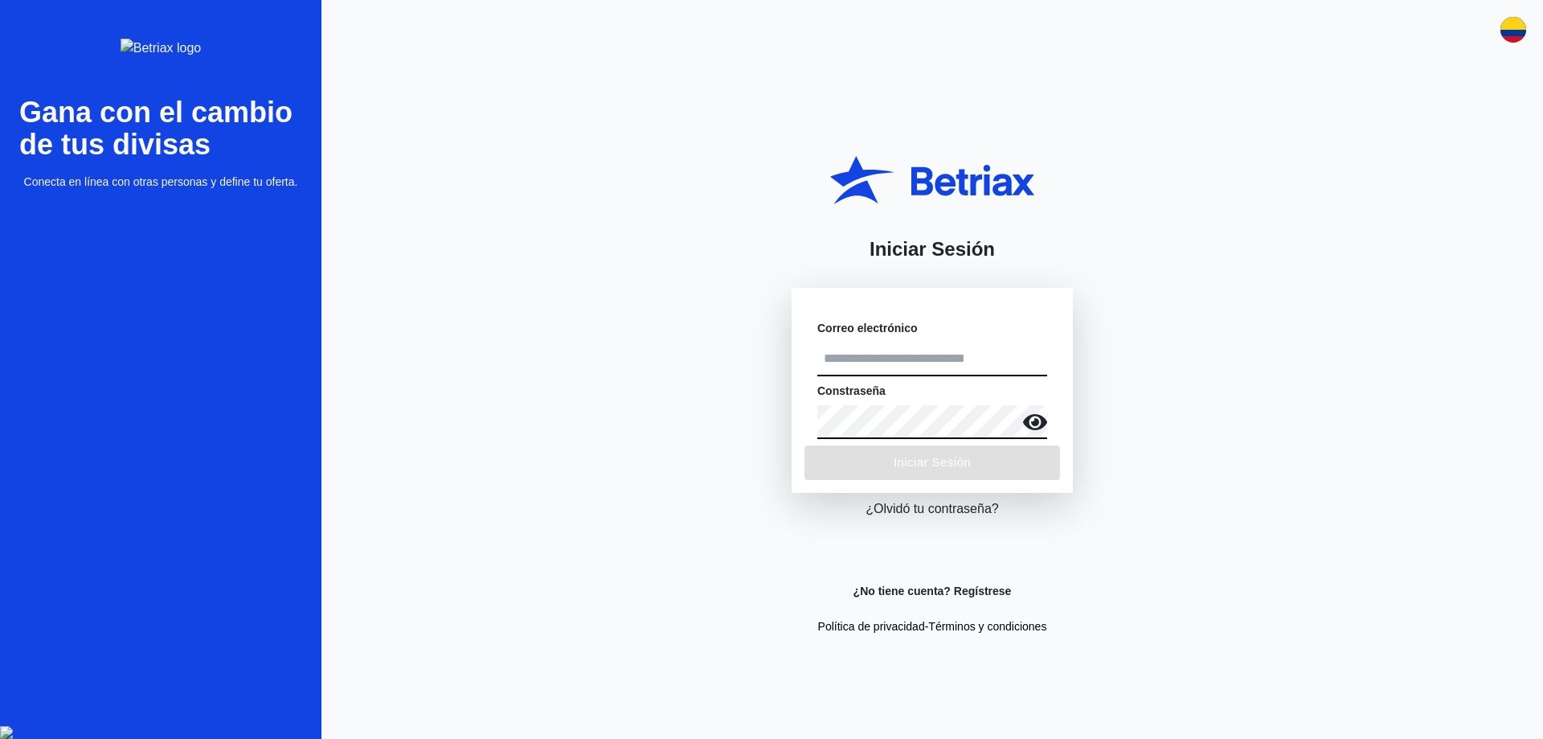  Describe the element at coordinates (161, 182) in the screenshot. I see `span: Conecta en línea con otras personas y define tu oferta.` at that location.